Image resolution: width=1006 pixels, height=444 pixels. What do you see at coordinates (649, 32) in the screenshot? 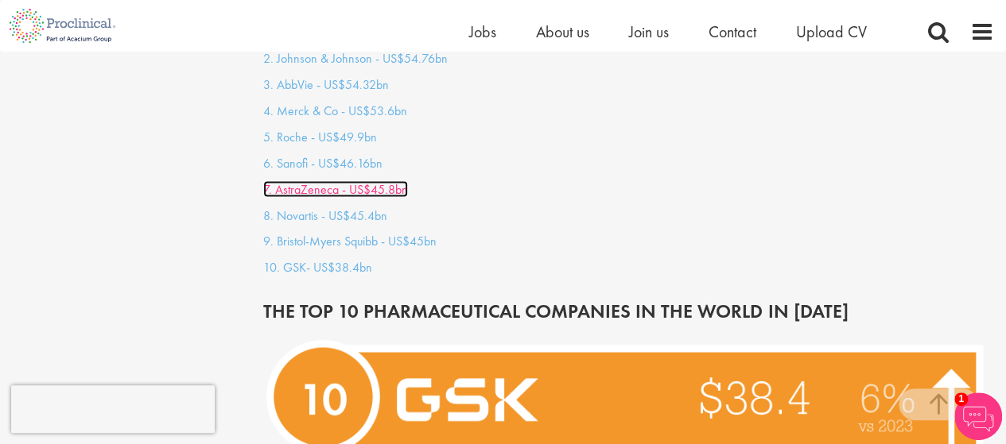
I see `span: Join us` at bounding box center [649, 32].